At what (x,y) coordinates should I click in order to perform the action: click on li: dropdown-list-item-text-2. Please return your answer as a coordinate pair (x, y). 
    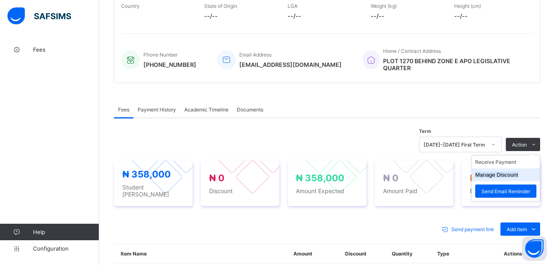
    Looking at the image, I should click on (506, 191).